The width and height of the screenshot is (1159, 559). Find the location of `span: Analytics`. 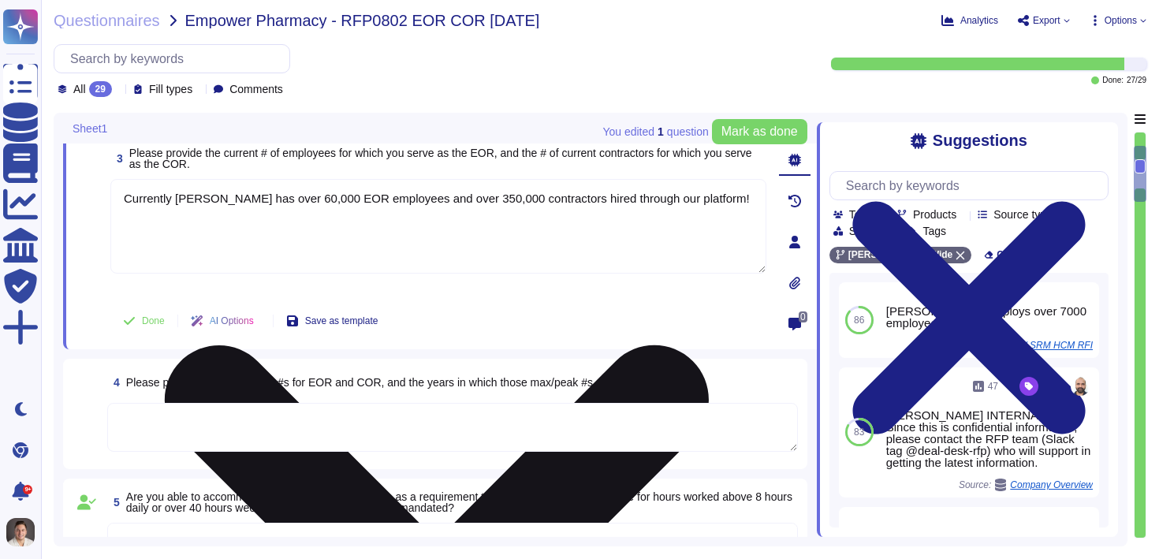

span: Analytics is located at coordinates (980, 21).